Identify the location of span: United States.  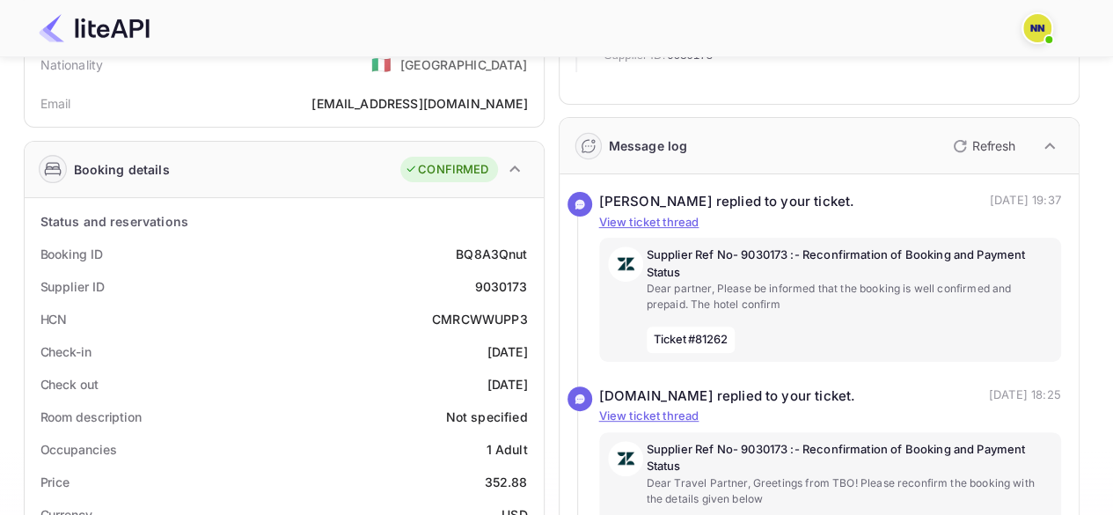
(381, 64).